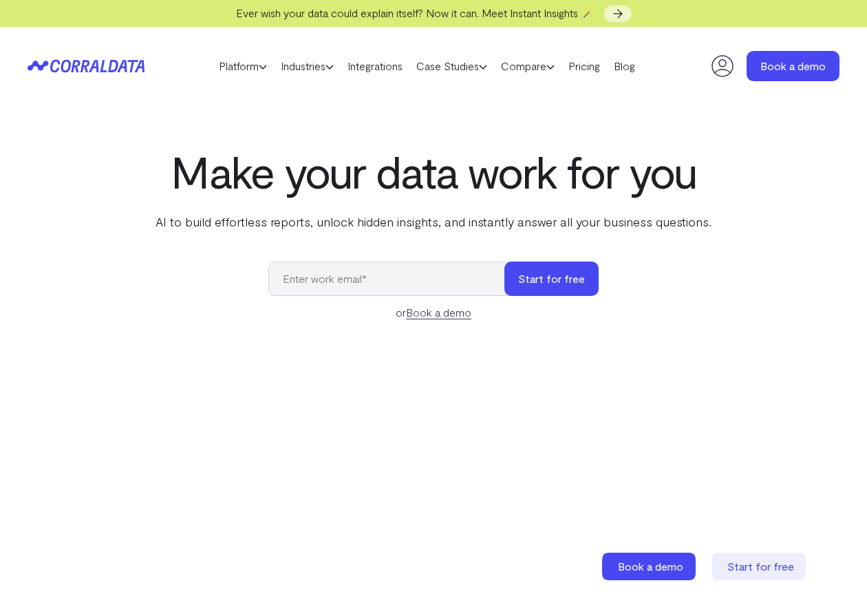  I want to click on div: or, so click(433, 312).